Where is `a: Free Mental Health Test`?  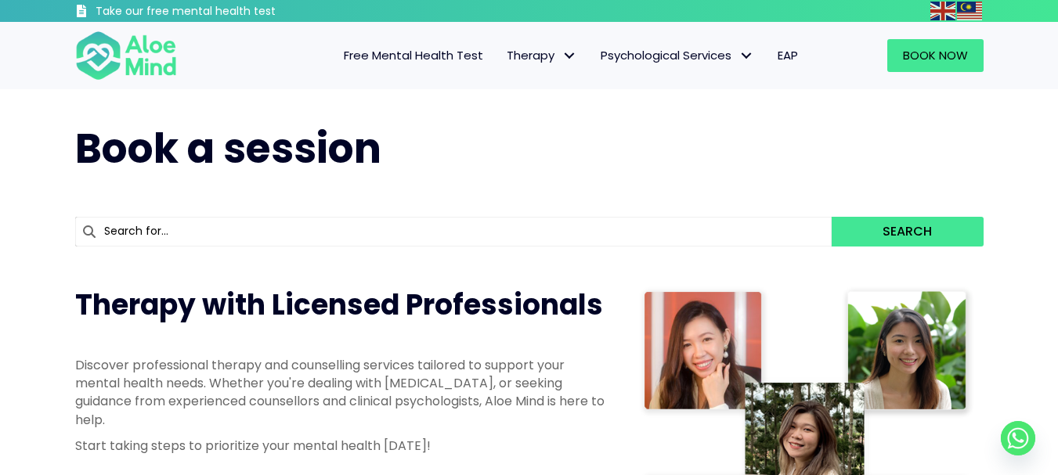 a: Free Mental Health Test is located at coordinates (413, 56).